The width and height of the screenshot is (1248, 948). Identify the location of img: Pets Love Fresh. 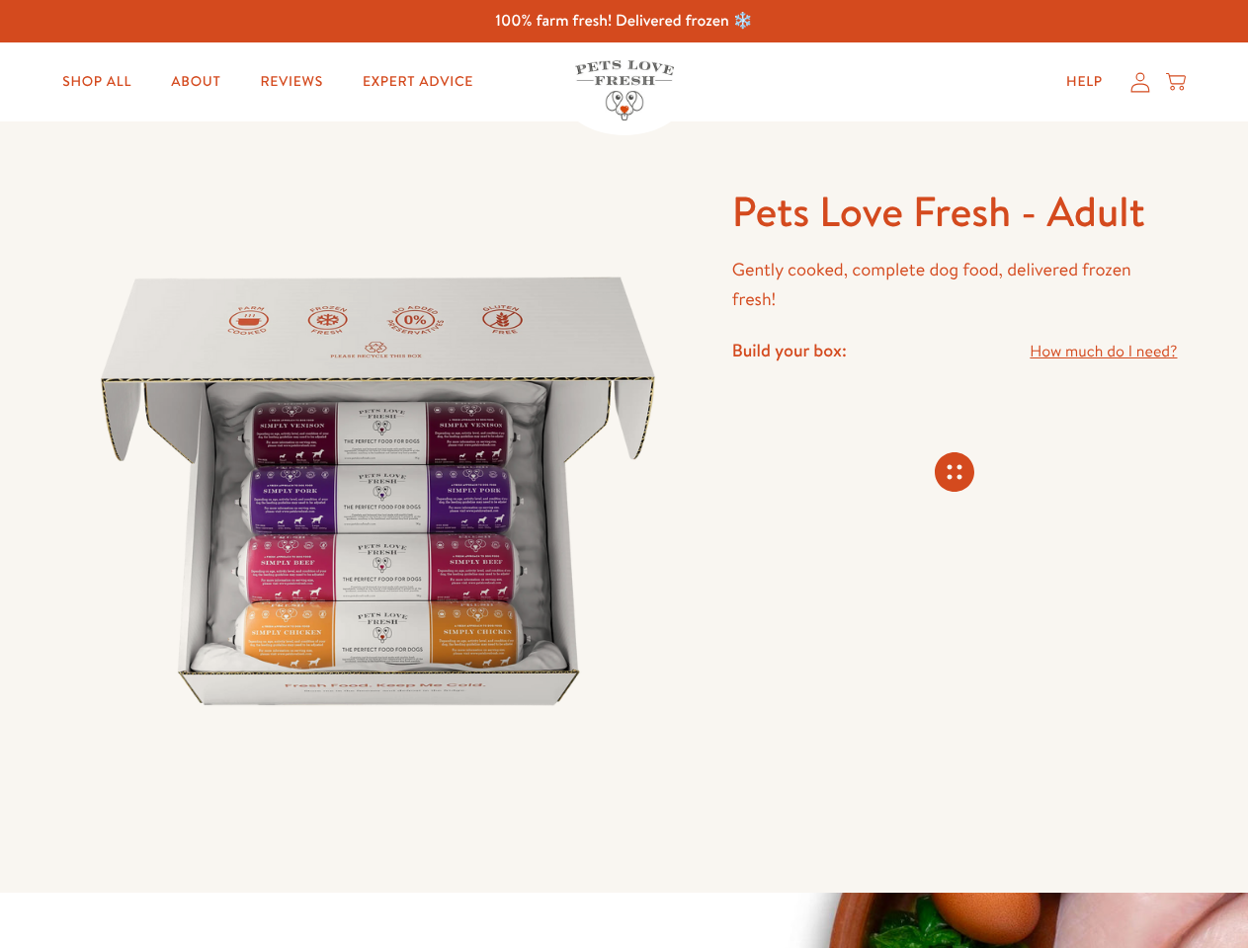
(624, 90).